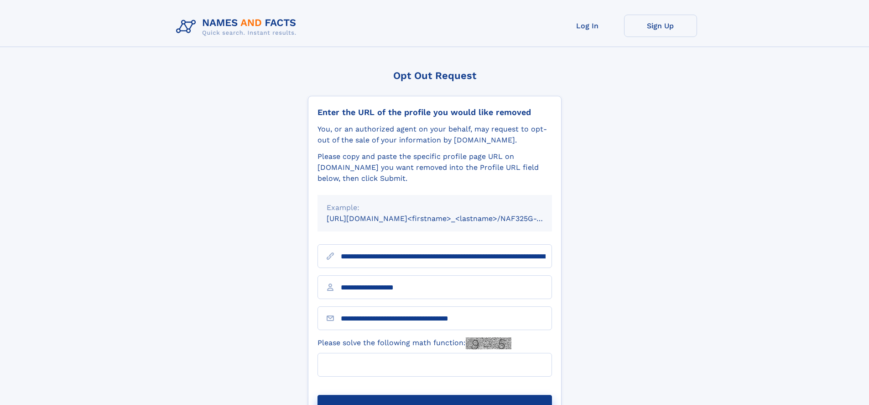 The height and width of the screenshot is (405, 869). What do you see at coordinates (238, 27) in the screenshot?
I see `img: Logo Names and Facts` at bounding box center [238, 27].